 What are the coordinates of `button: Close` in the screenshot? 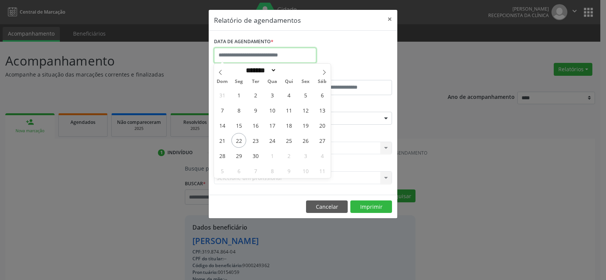 It's located at (390, 19).